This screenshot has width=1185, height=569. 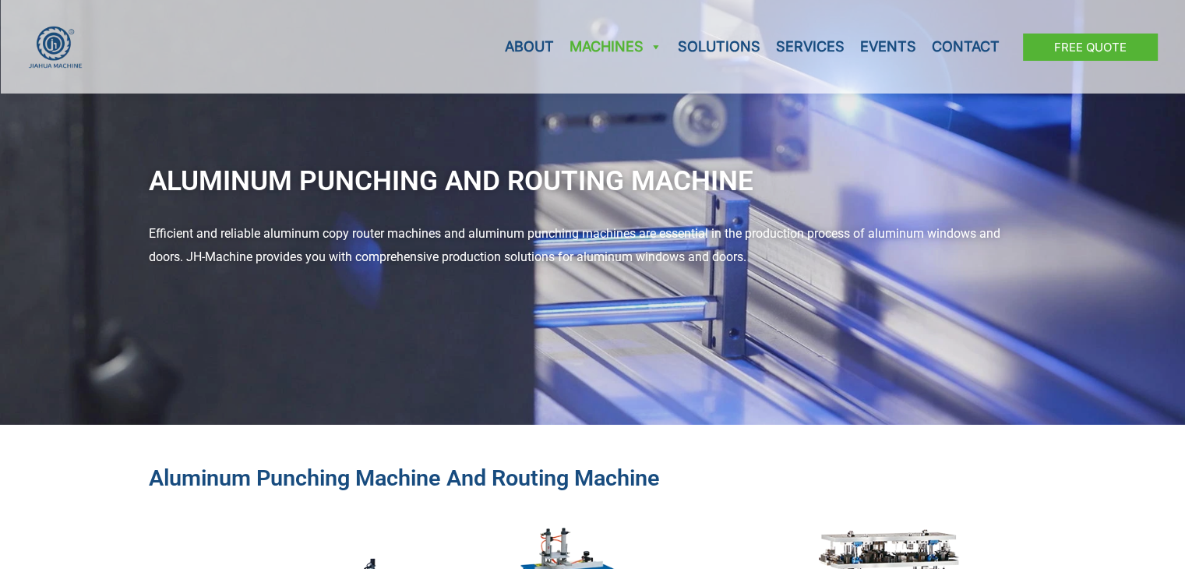 What do you see at coordinates (55, 47) in the screenshot?
I see `img: JH Aluminium Window & Door Processing Machines` at bounding box center [55, 47].